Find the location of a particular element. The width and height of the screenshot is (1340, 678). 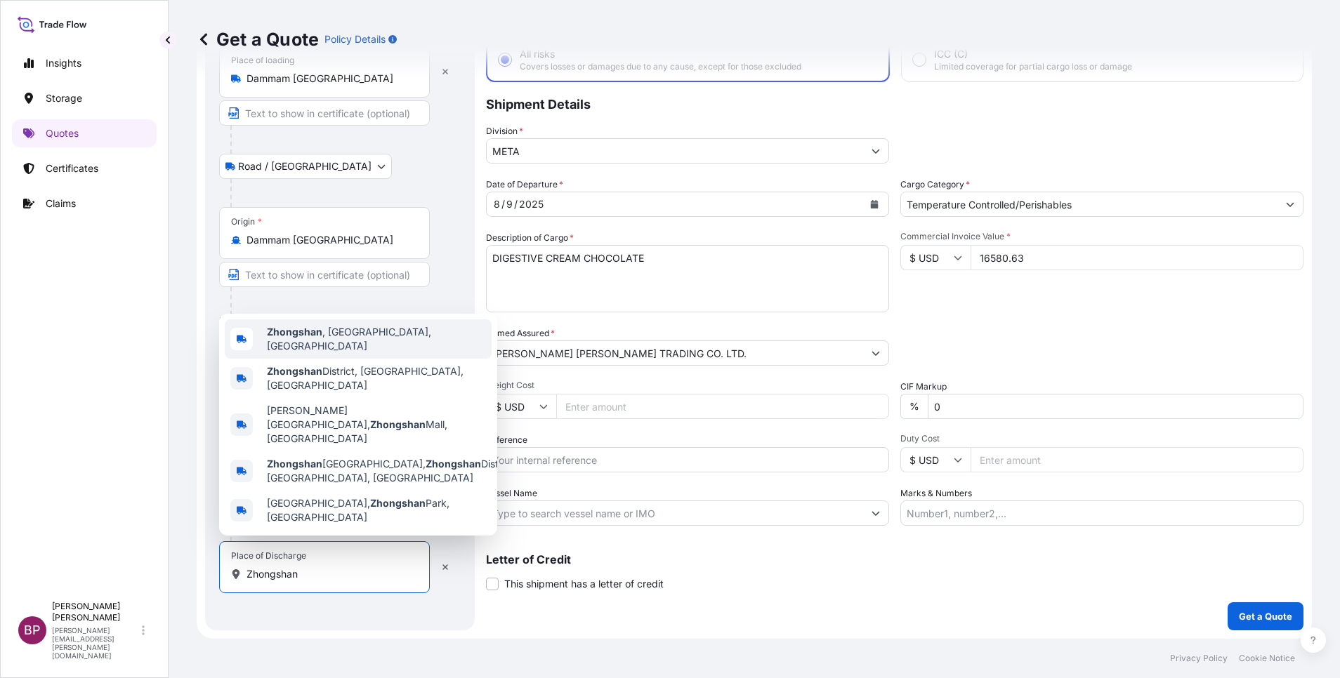

span: Duty Cost is located at coordinates (1102, 439).